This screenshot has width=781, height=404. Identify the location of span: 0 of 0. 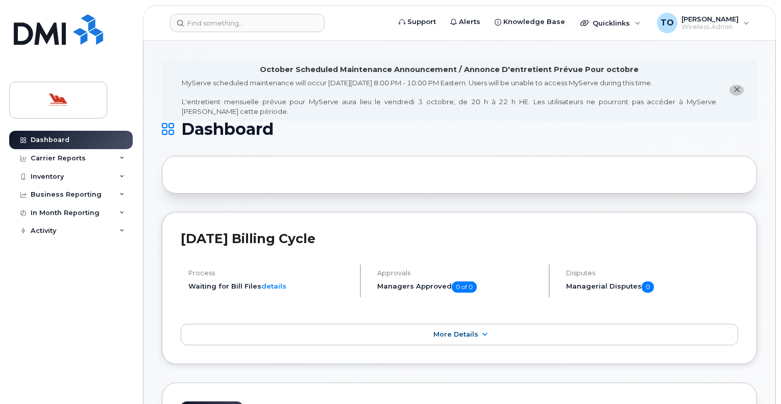
(464, 287).